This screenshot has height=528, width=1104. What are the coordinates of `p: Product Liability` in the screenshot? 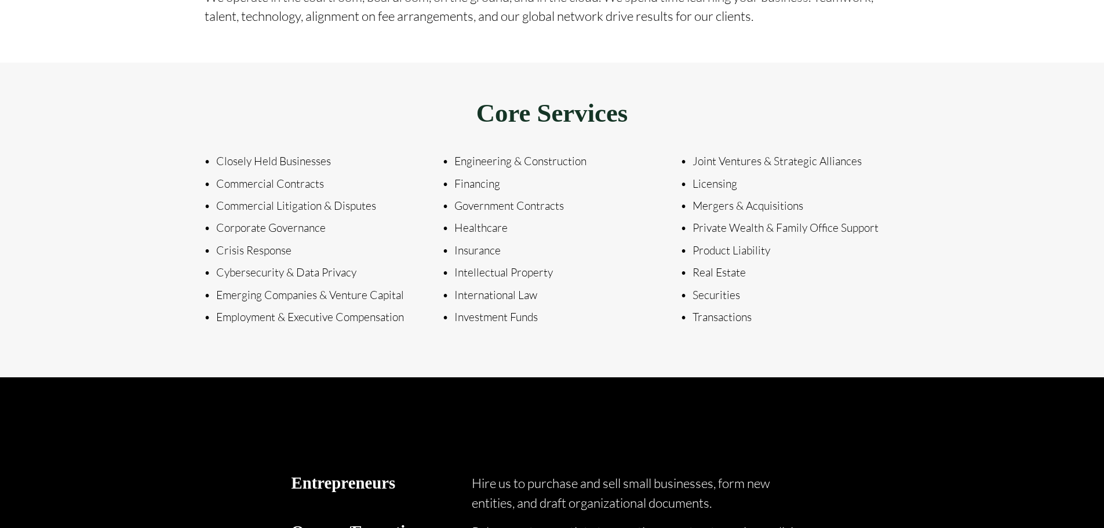 It's located at (796, 250).